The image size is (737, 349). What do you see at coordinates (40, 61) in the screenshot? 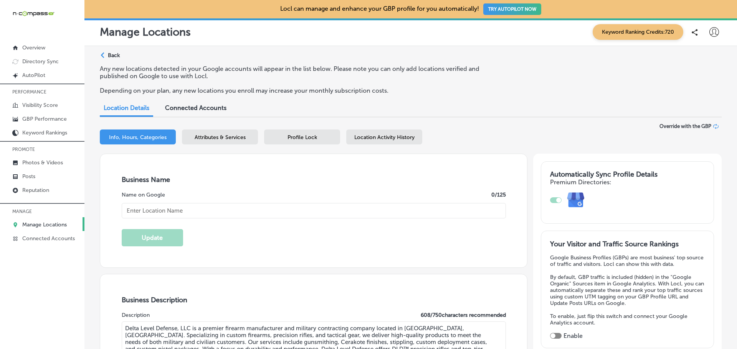
I see `p: Directory Sync` at bounding box center [40, 61].